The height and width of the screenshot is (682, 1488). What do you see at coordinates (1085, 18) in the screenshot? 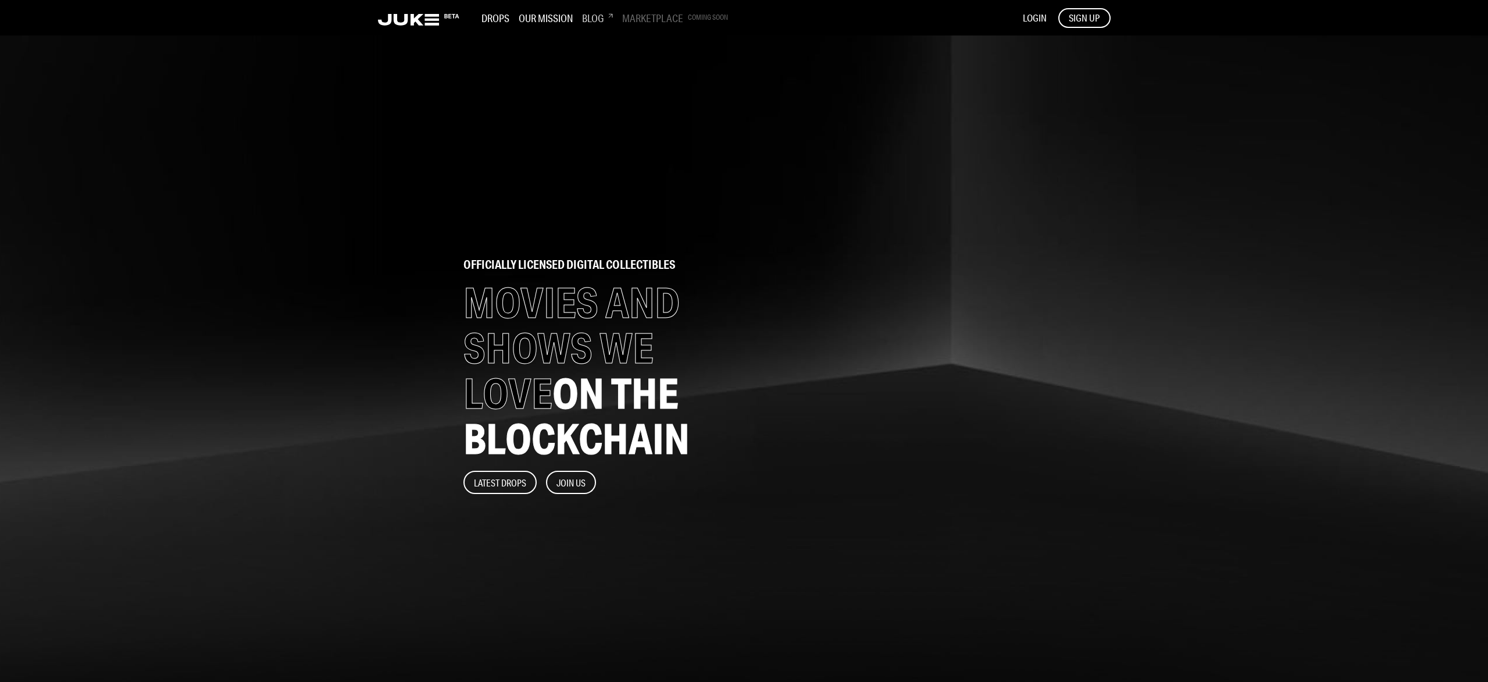
I see `button: SIGN UP` at bounding box center [1085, 18].